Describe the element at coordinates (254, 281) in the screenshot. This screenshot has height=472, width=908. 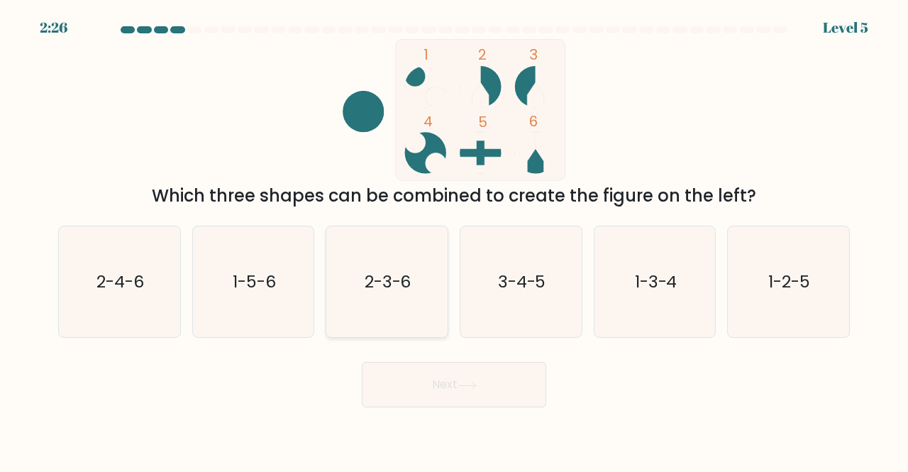
I see `text: 1-5-6` at that location.